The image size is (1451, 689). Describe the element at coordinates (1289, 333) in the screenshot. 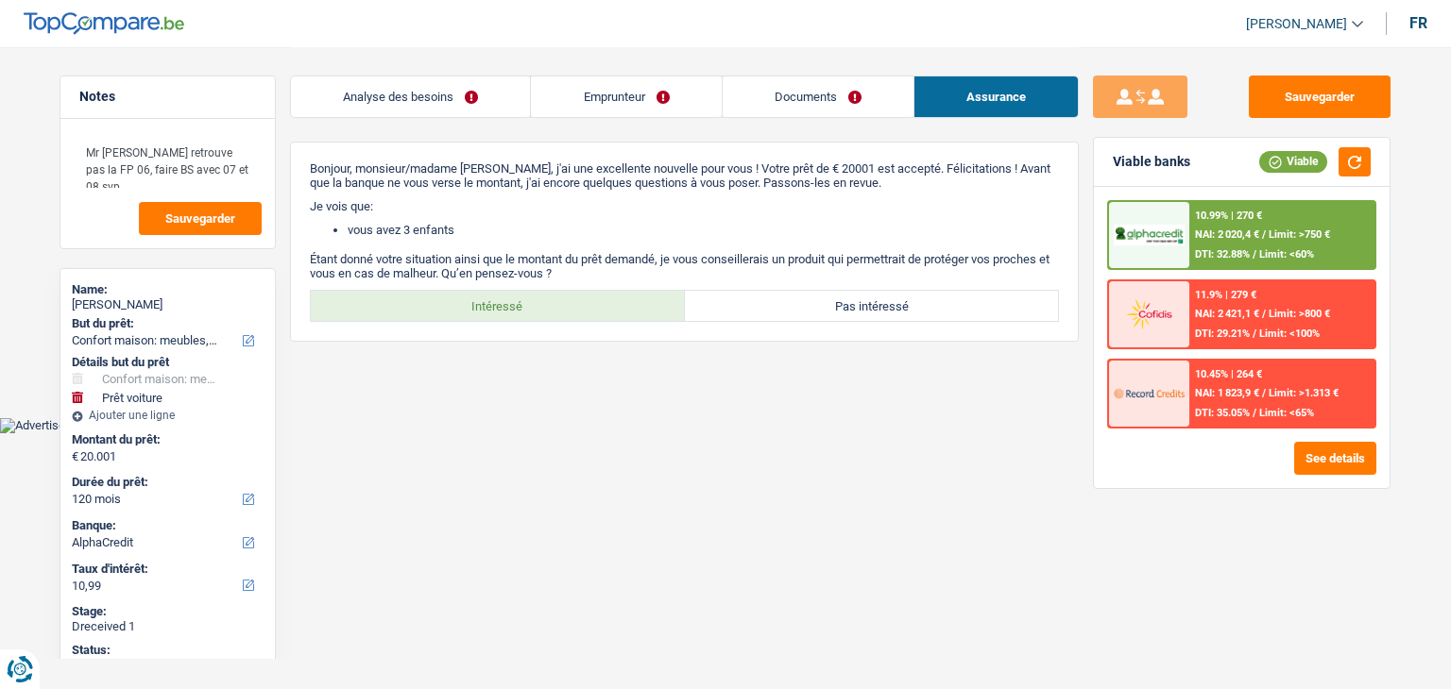

I see `span: Limit: <100%` at that location.